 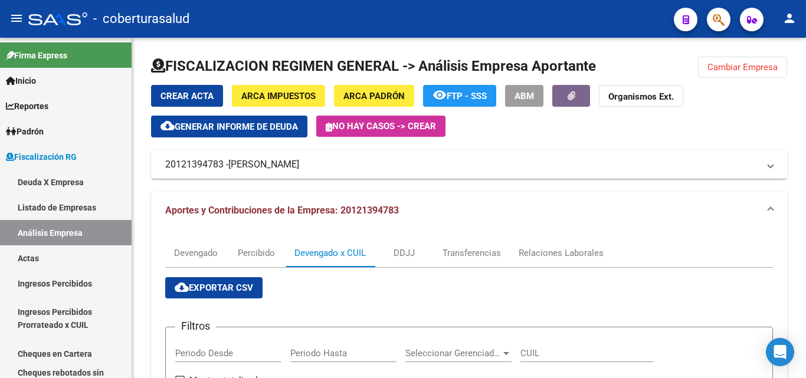 What do you see at coordinates (187, 96) in the screenshot?
I see `span: Crear Acta` at bounding box center [187, 96].